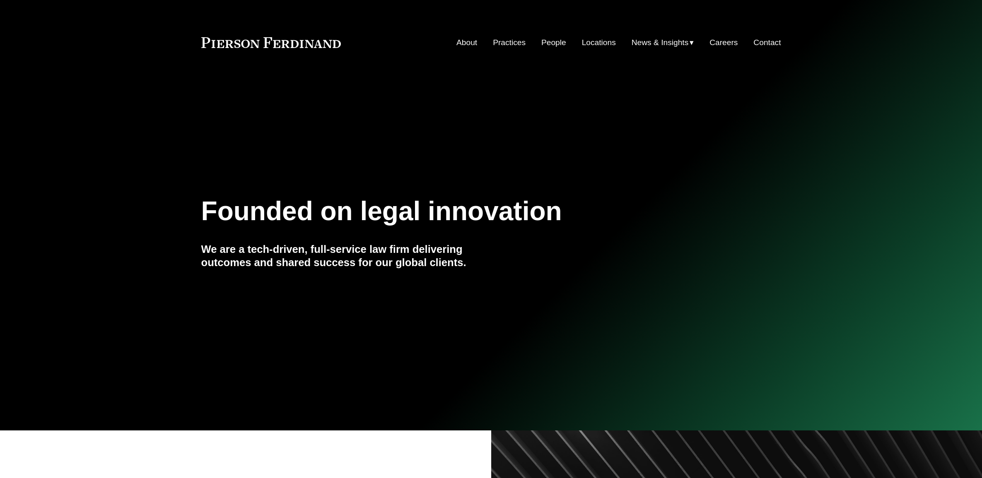 Image resolution: width=982 pixels, height=478 pixels. What do you see at coordinates (663, 43) in the screenshot?
I see `a: folder dropdown` at bounding box center [663, 43].